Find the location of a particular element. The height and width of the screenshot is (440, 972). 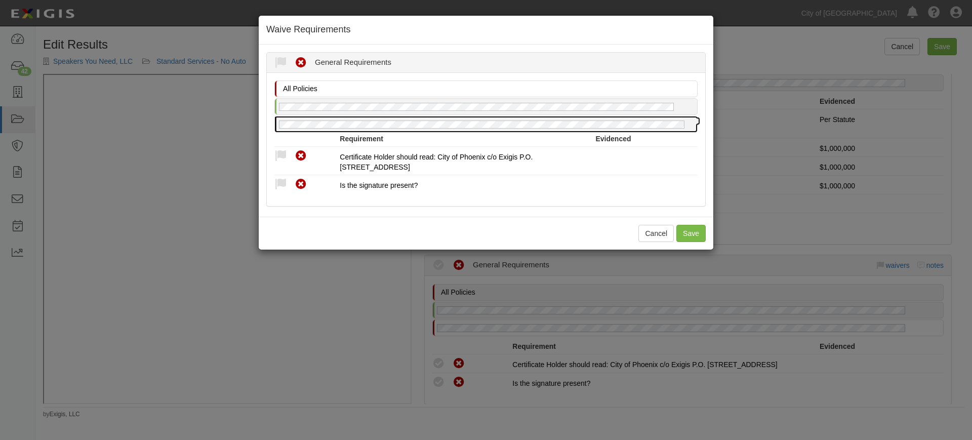

button: Save is located at coordinates (691, 233).